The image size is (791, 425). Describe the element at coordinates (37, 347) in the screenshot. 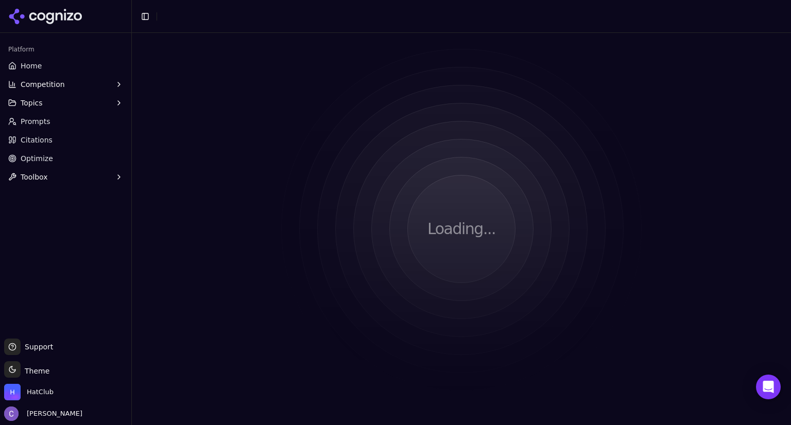

I see `span: Support` at that location.